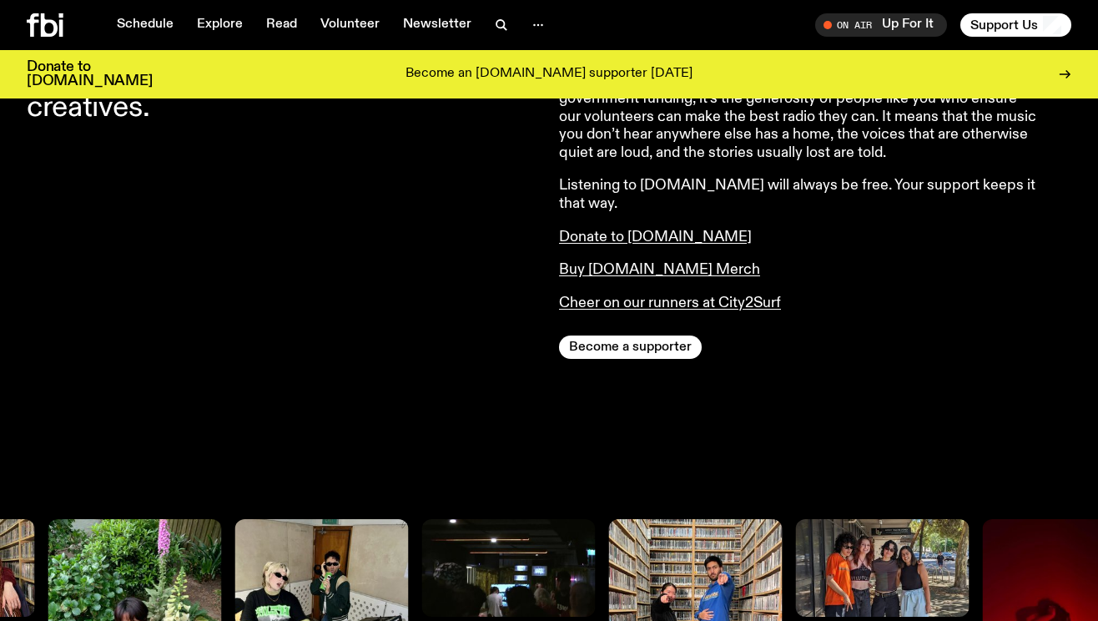 The image size is (1098, 621). Describe the element at coordinates (630, 347) in the screenshot. I see `button: Become a supporter` at that location.